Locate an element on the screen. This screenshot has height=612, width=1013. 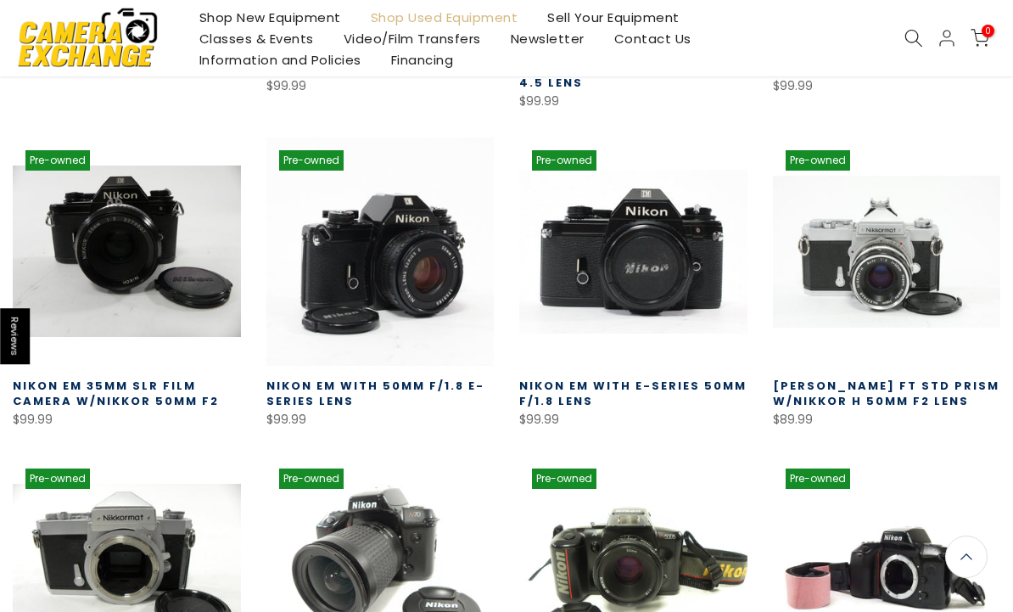
a: Information and Policies is located at coordinates (280, 59).